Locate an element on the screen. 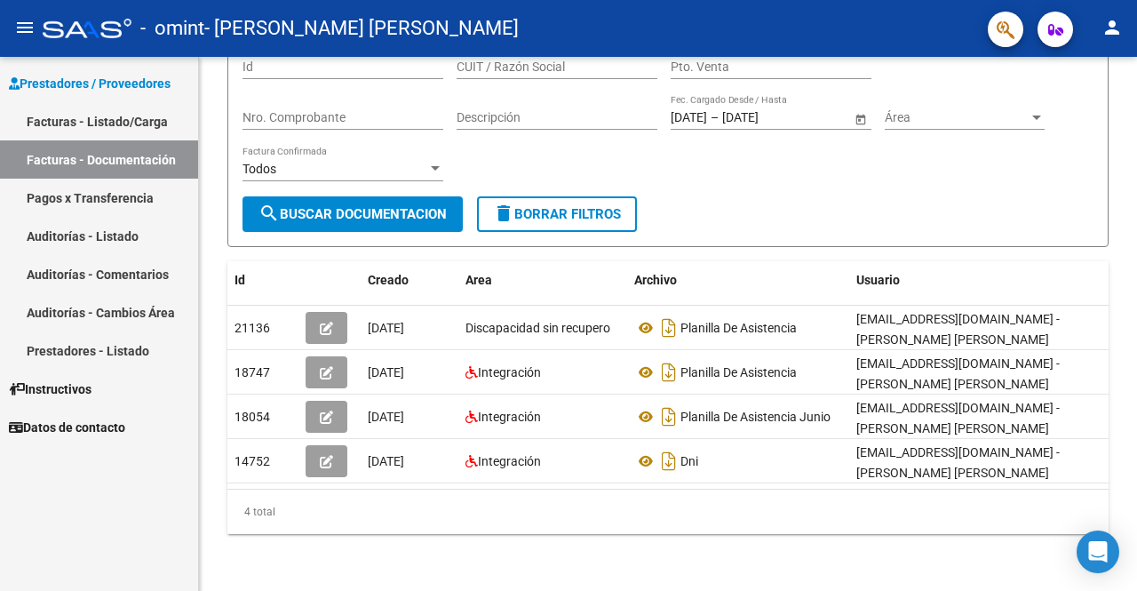 The image size is (1137, 591). datatable-header-cell: Area is located at coordinates (543, 280).